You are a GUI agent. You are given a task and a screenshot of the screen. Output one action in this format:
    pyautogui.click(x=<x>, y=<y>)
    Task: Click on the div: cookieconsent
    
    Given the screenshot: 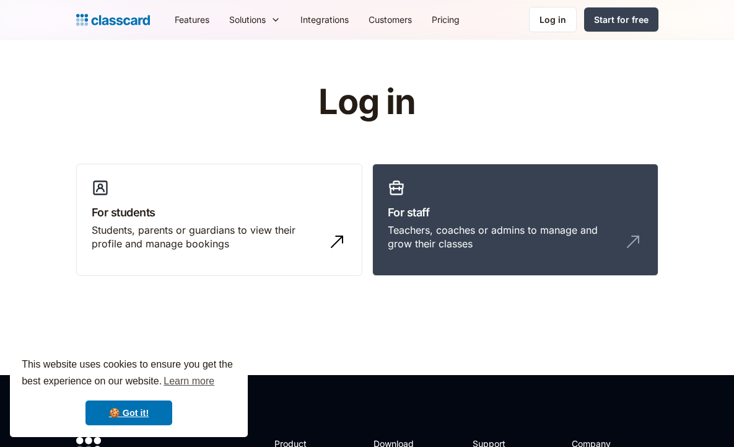 What is the action you would take?
    pyautogui.click(x=129, y=391)
    